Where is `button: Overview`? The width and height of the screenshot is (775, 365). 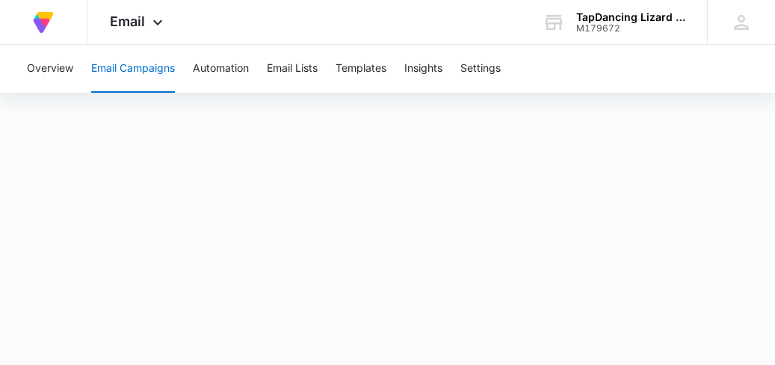 button: Overview is located at coordinates (50, 69).